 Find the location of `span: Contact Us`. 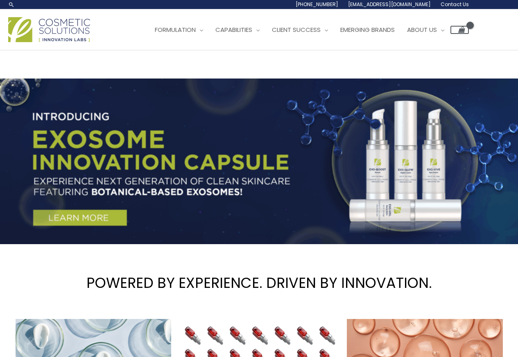

span: Contact Us is located at coordinates (454, 4).